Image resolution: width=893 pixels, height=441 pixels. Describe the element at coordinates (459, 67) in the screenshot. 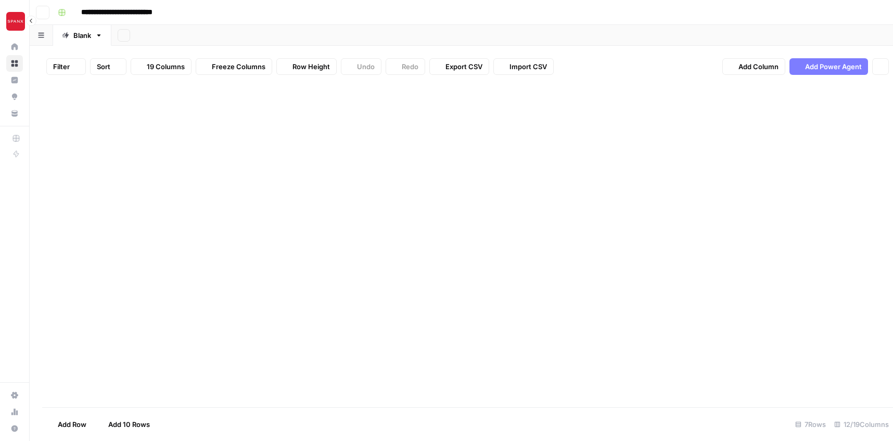

I see `button: Export CSV` at that location.